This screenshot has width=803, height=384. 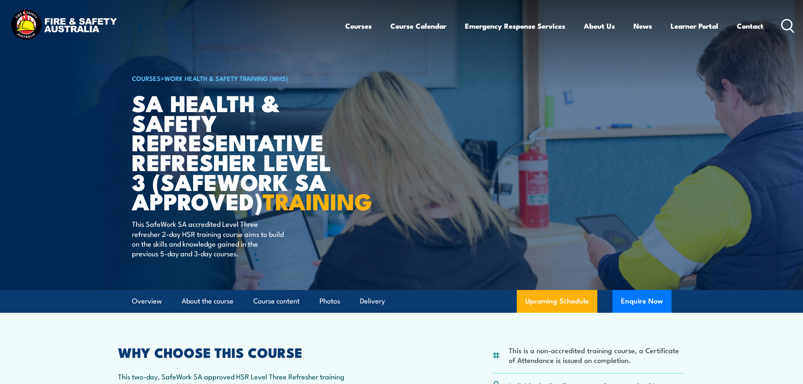 What do you see at coordinates (147, 301) in the screenshot?
I see `a: Overview` at bounding box center [147, 301].